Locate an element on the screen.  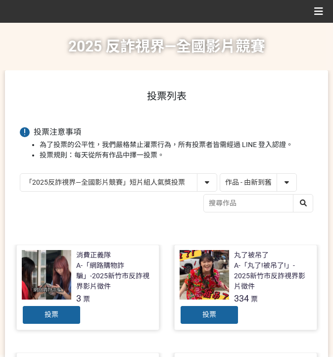
li: 為了投票的公平性，我們嚴格禁止灌票行為，所有投票者皆需經過 LINE 登入認證。 is located at coordinates (176, 144).